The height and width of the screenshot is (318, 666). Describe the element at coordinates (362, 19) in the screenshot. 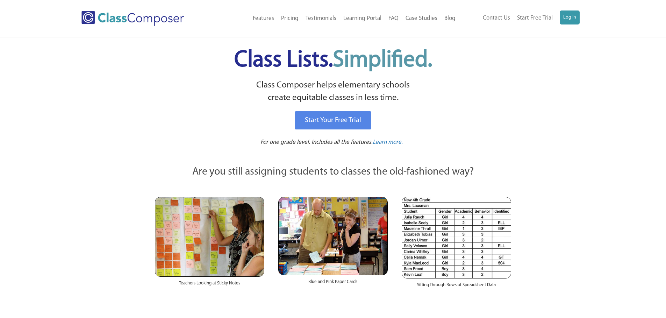

I see `a: Learning Portal` at that location.